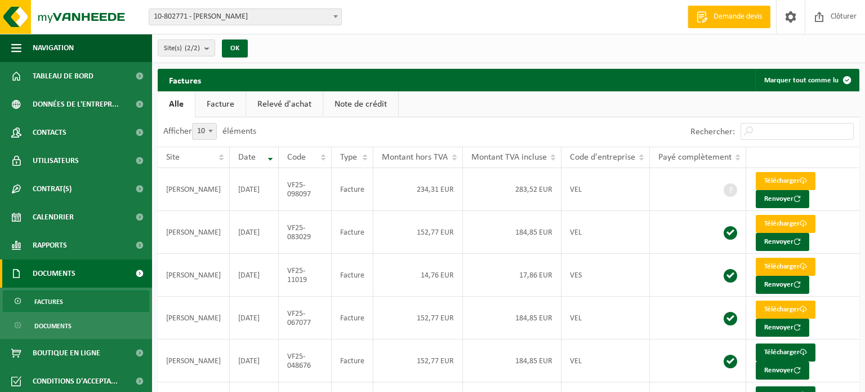  I want to click on a: Note de crédit, so click(361, 104).